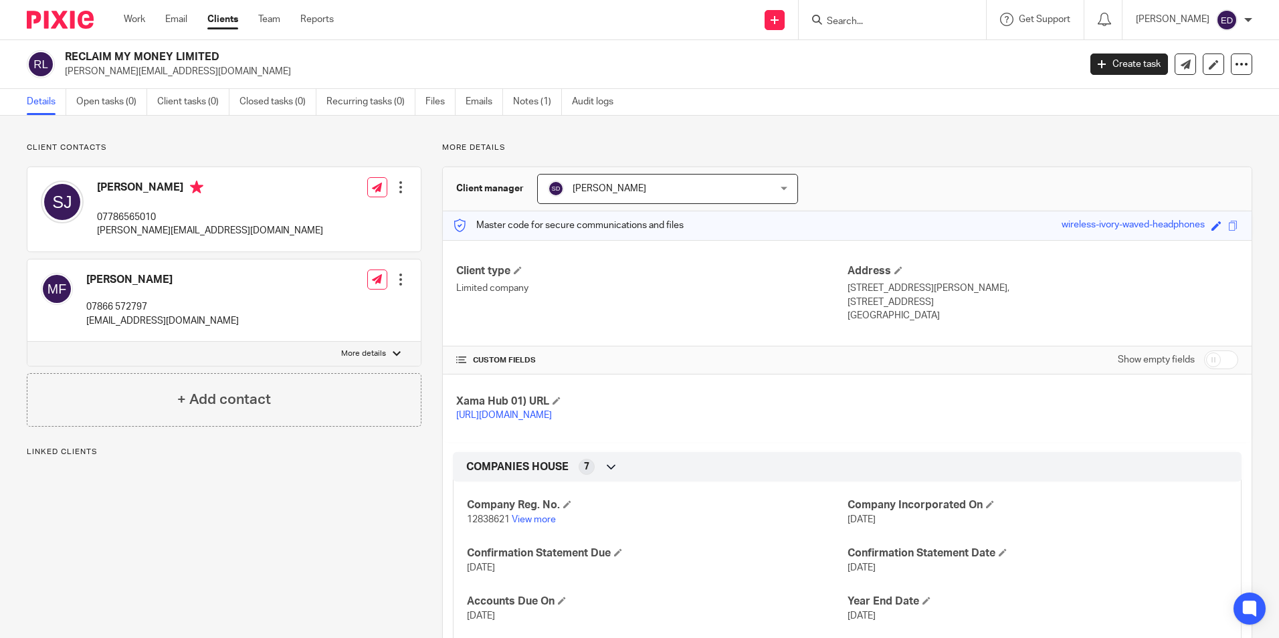 The image size is (1279, 638). Describe the element at coordinates (224, 399) in the screenshot. I see `h4: + Add contact` at that location.